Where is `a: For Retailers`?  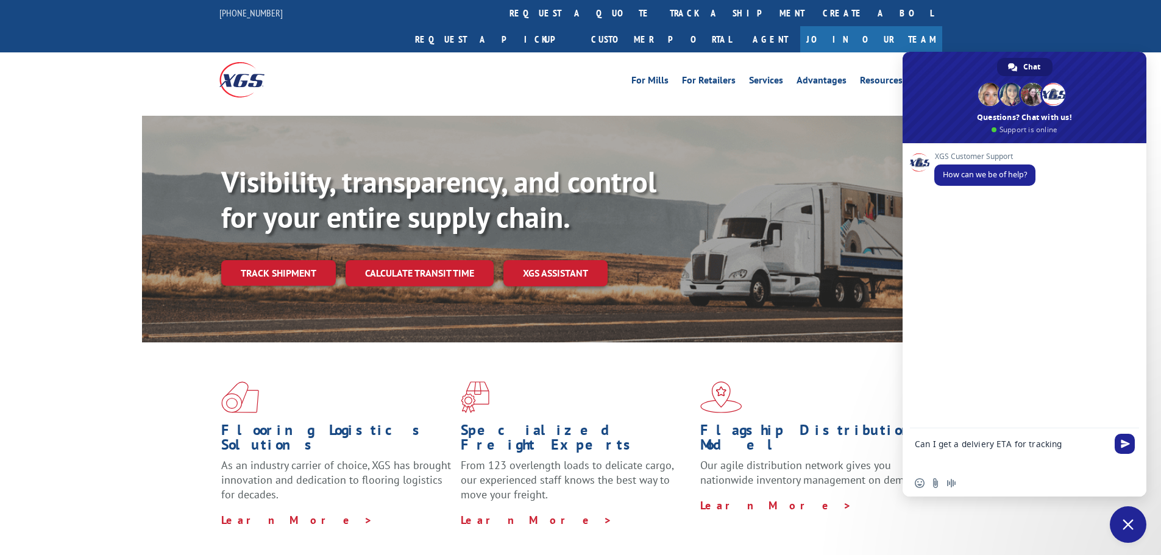
a: For Retailers is located at coordinates (709, 82).